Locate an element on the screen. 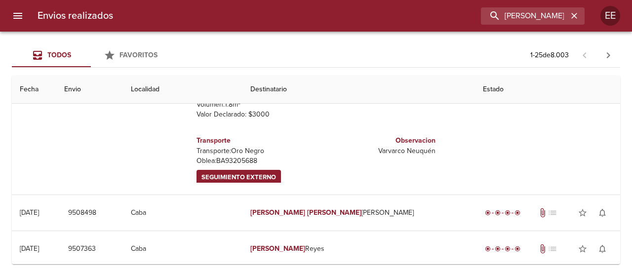  span: Seguimiento Externo is located at coordinates (238, 177).